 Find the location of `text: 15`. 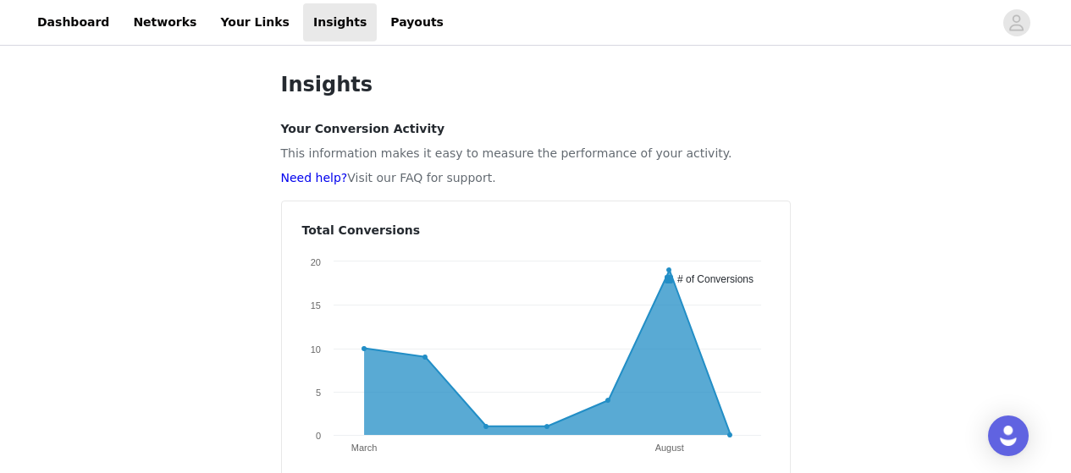

text: 15 is located at coordinates (315, 306).